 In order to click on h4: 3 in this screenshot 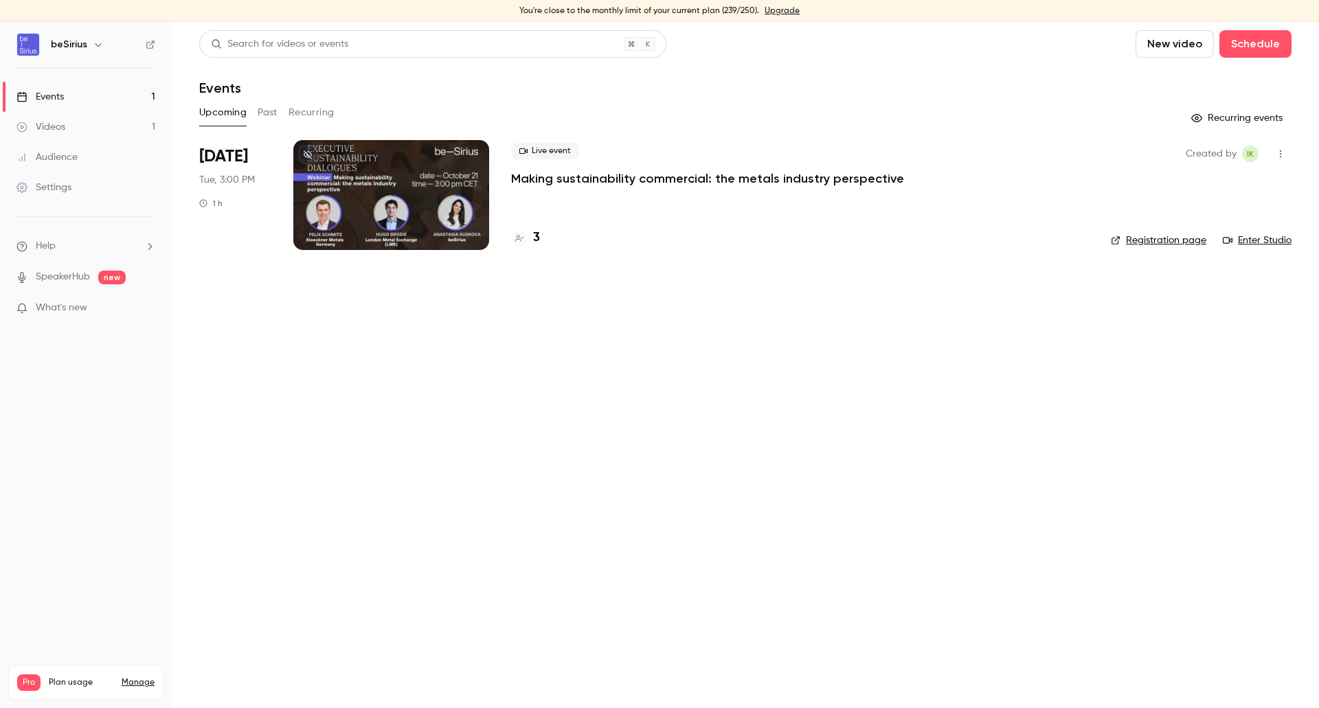, I will do `click(537, 238)`.